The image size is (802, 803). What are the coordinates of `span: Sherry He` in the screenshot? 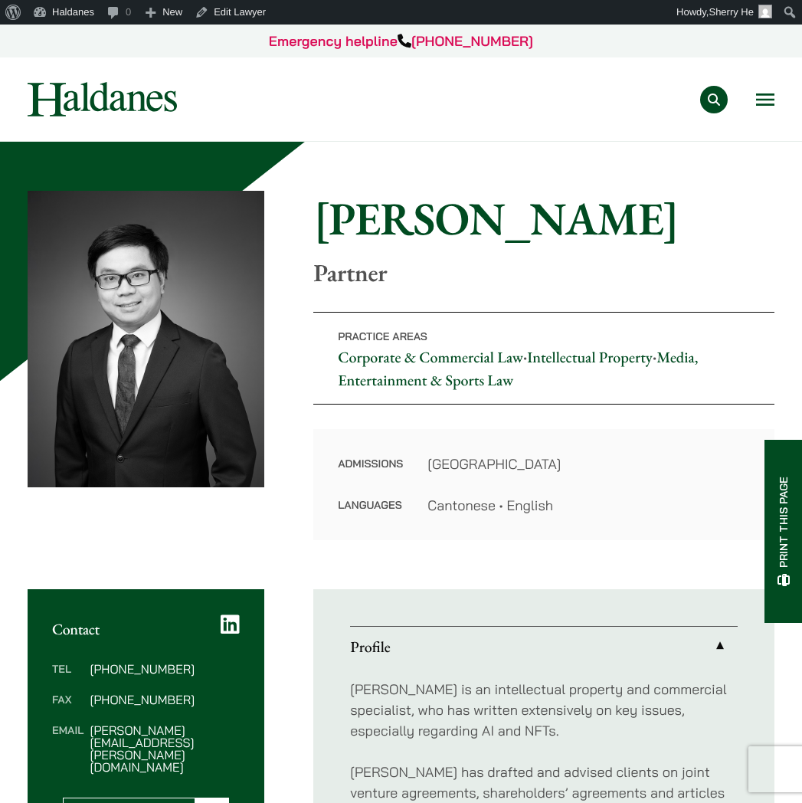 It's located at (731, 11).